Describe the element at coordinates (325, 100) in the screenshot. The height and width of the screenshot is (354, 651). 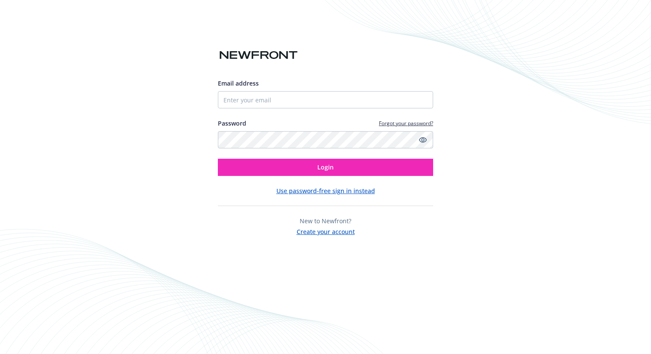
I see `input: Enter your email` at that location.